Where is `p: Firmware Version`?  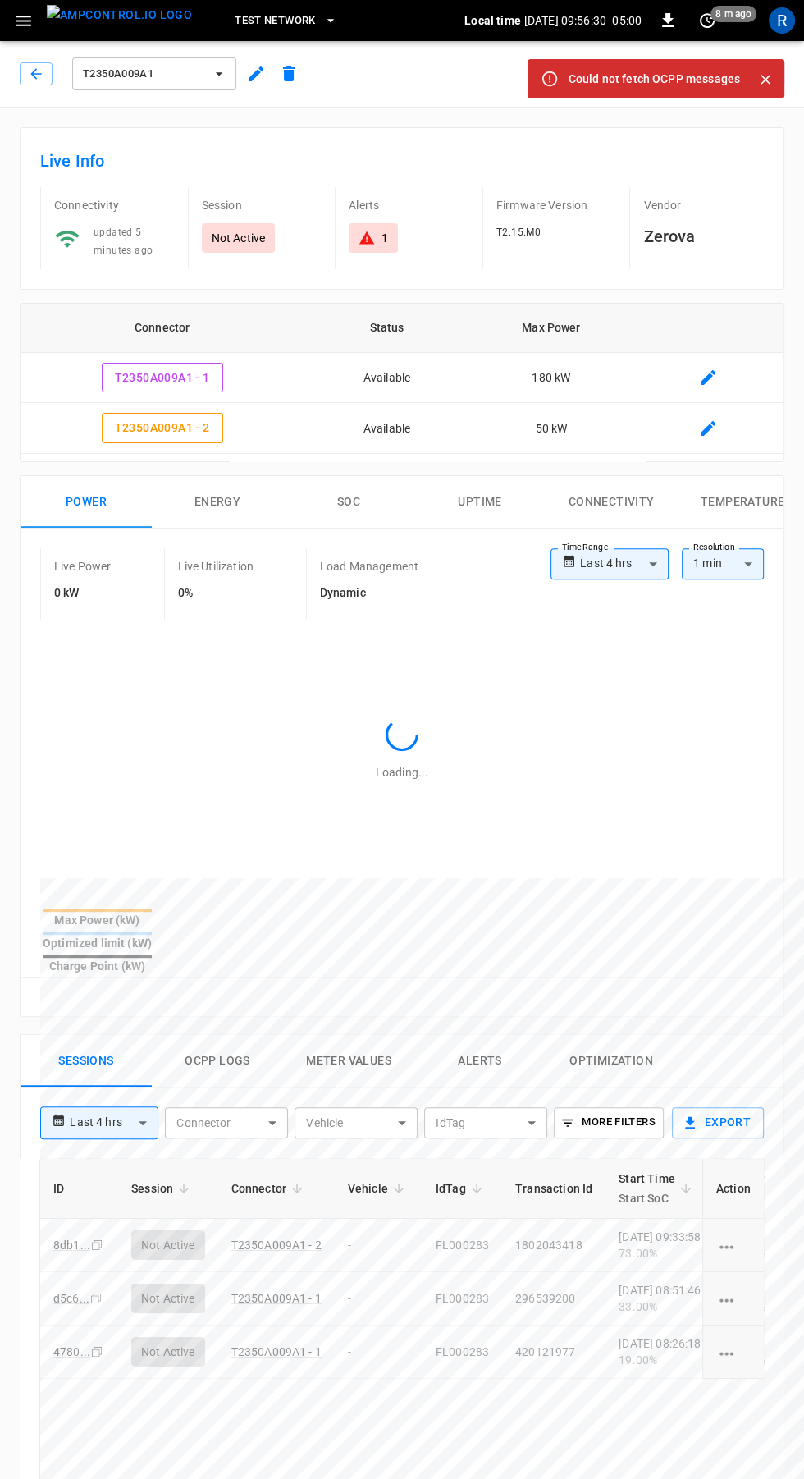 p: Firmware Version is located at coordinates (557, 205).